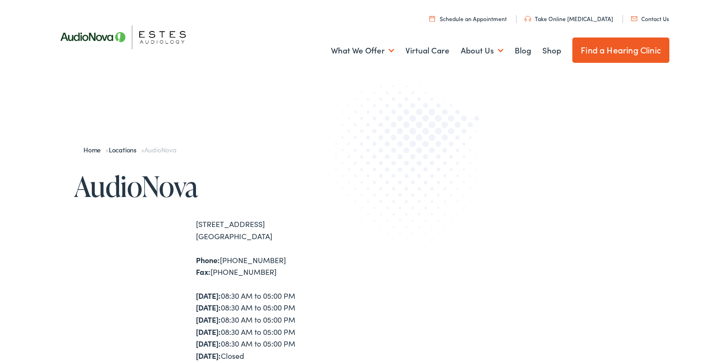 The width and height of the screenshot is (720, 363). Describe the element at coordinates (427, 51) in the screenshot. I see `a: Virtual Care` at that location.